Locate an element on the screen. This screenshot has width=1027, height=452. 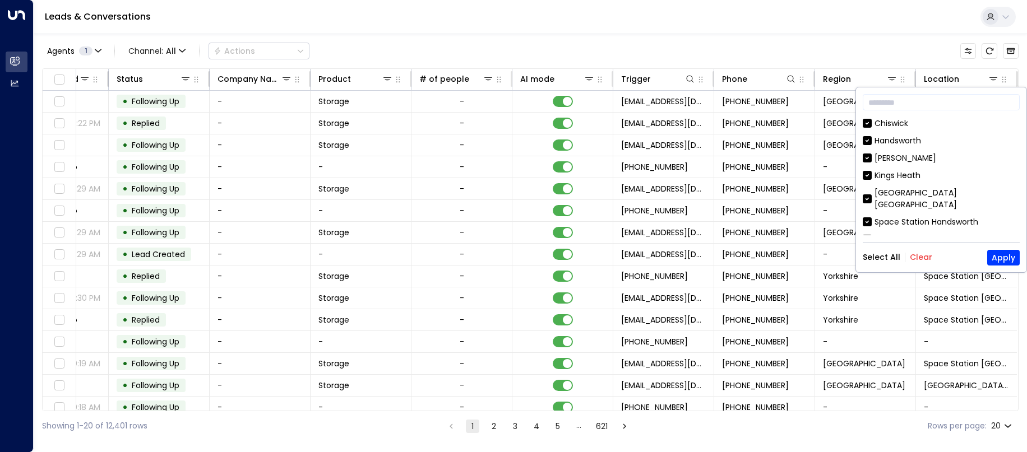
span: Replied is located at coordinates (146, 123).